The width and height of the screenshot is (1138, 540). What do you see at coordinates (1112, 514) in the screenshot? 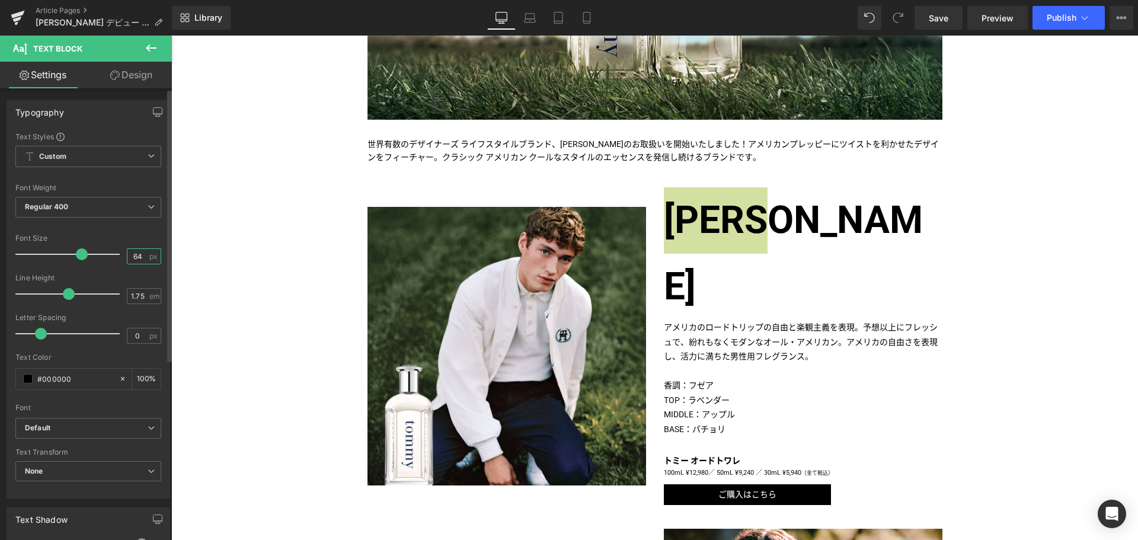
I see `div: Open Intercom Messenger` at bounding box center [1112, 514].